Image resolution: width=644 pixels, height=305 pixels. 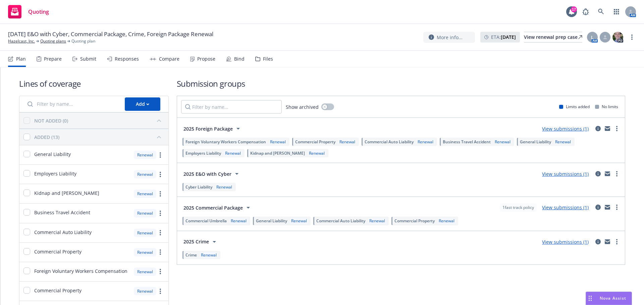 I want to click on button: 2025 E&O with Cyber, so click(x=212, y=174).